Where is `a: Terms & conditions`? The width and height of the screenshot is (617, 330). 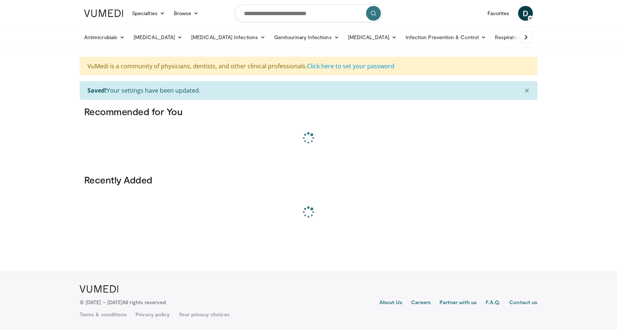
a: Terms & conditions is located at coordinates (103, 314).